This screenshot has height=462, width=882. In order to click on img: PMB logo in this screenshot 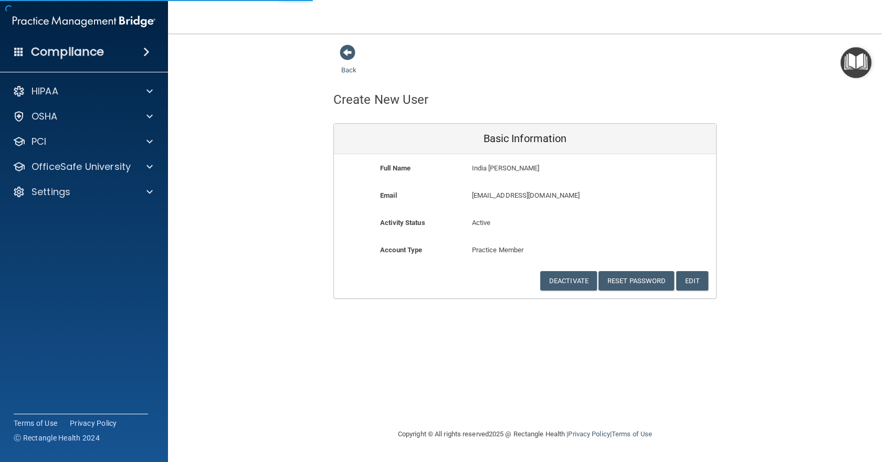, I will do `click(84, 22)`.